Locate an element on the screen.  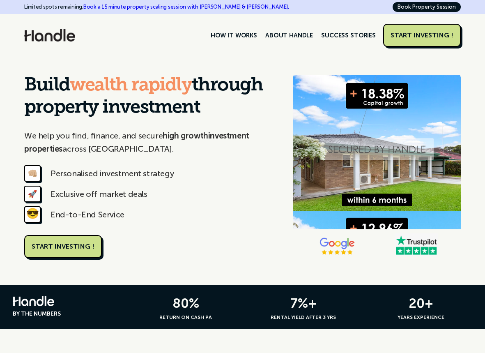
h6: BY THE NUMBERS is located at coordinates (68, 314).